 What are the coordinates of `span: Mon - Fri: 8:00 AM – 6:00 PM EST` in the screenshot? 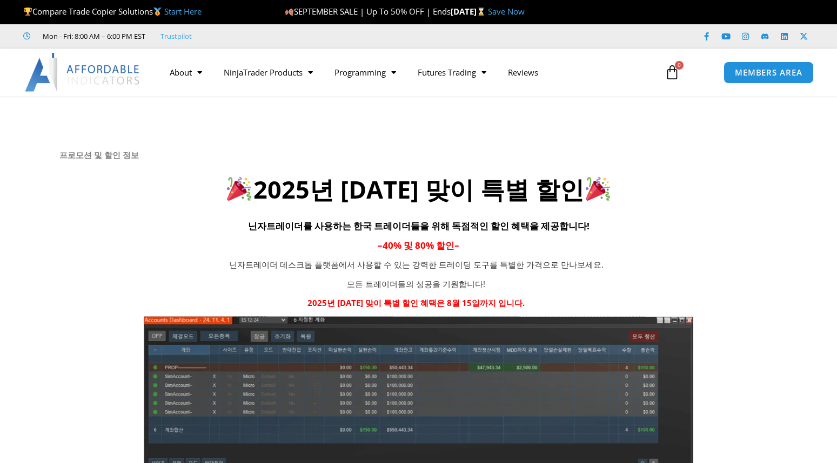 It's located at (92, 36).